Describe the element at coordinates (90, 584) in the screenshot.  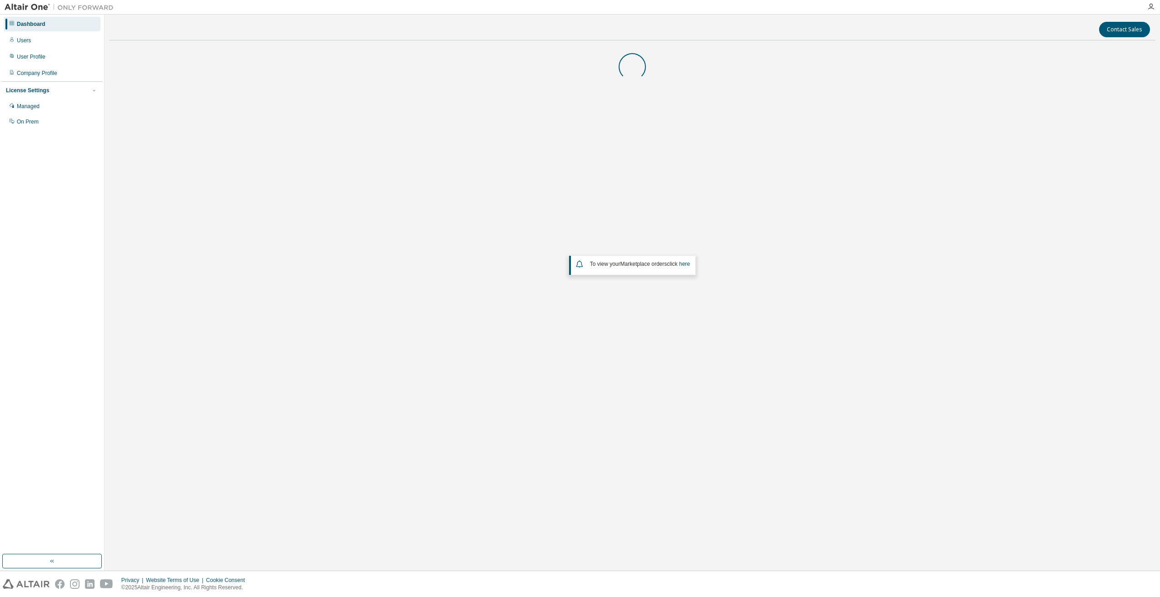
I see `img: linkedin.svg` at that location.